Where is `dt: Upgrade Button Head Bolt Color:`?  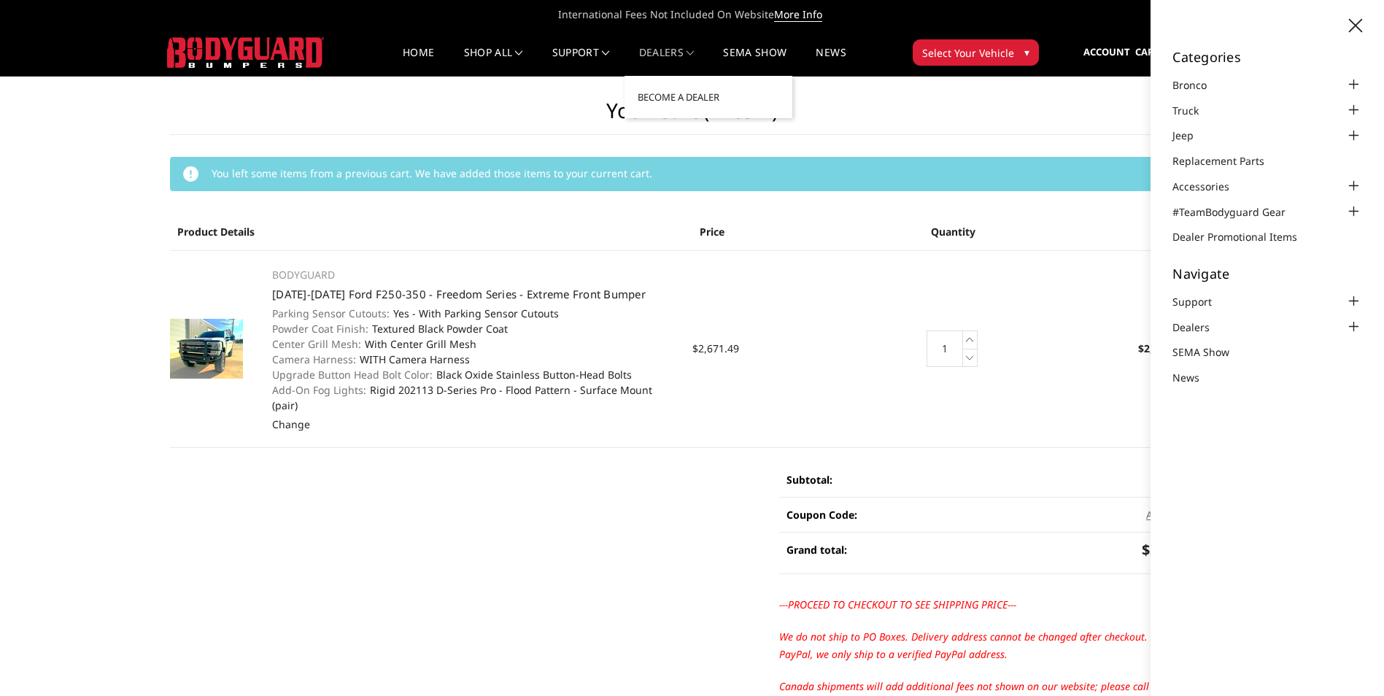
dt: Upgrade Button Head Bolt Color: is located at coordinates (352, 374).